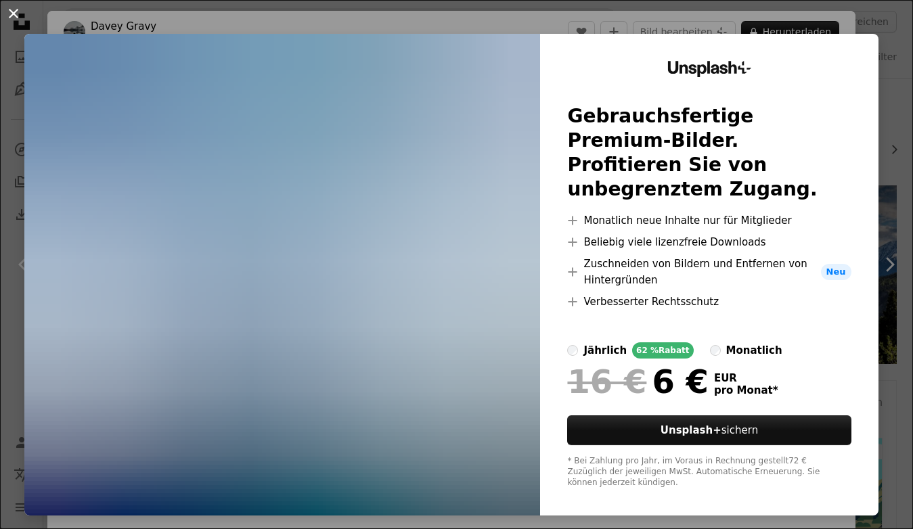 The width and height of the screenshot is (913, 529). I want to click on input: monatlich, so click(715, 351).